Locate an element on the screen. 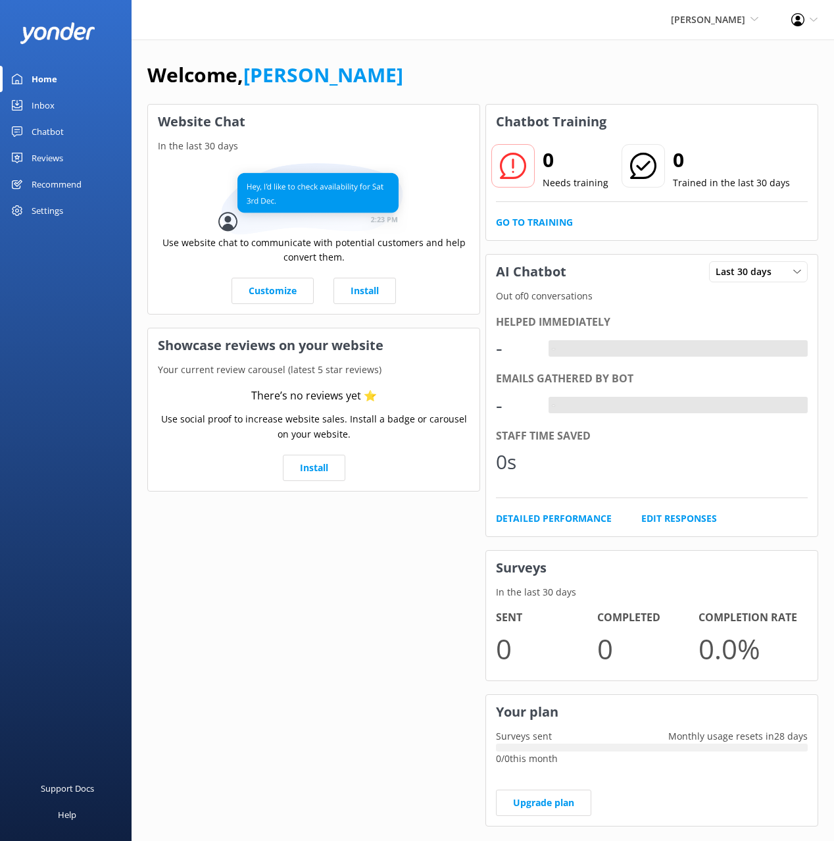  a: Upgrade plan is located at coordinates (543, 802).